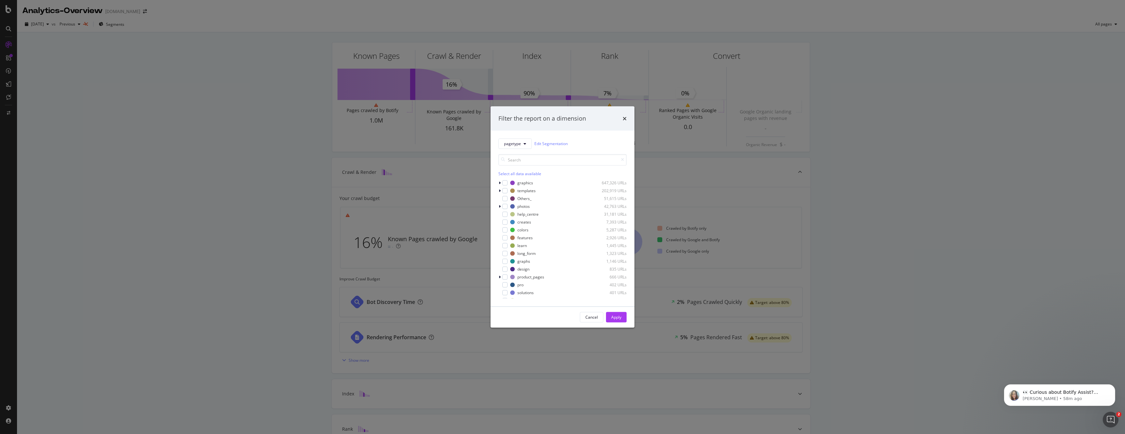 The image size is (1125, 434). What do you see at coordinates (1119, 415) in the screenshot?
I see `span: 2` at bounding box center [1119, 415].